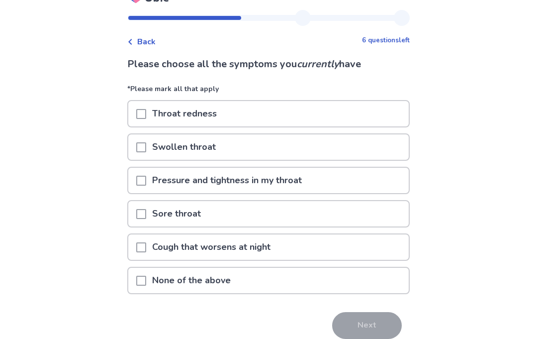 The image size is (537, 339). Describe the element at coordinates (386, 41) in the screenshot. I see `p: 6 questions left` at that location.